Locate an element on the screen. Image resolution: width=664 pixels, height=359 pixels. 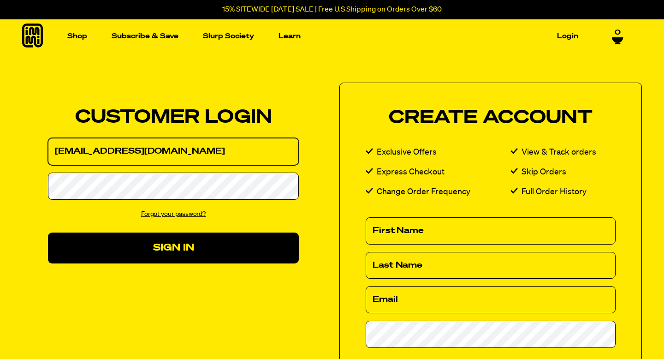
h2: Customer Login is located at coordinates (173, 118).